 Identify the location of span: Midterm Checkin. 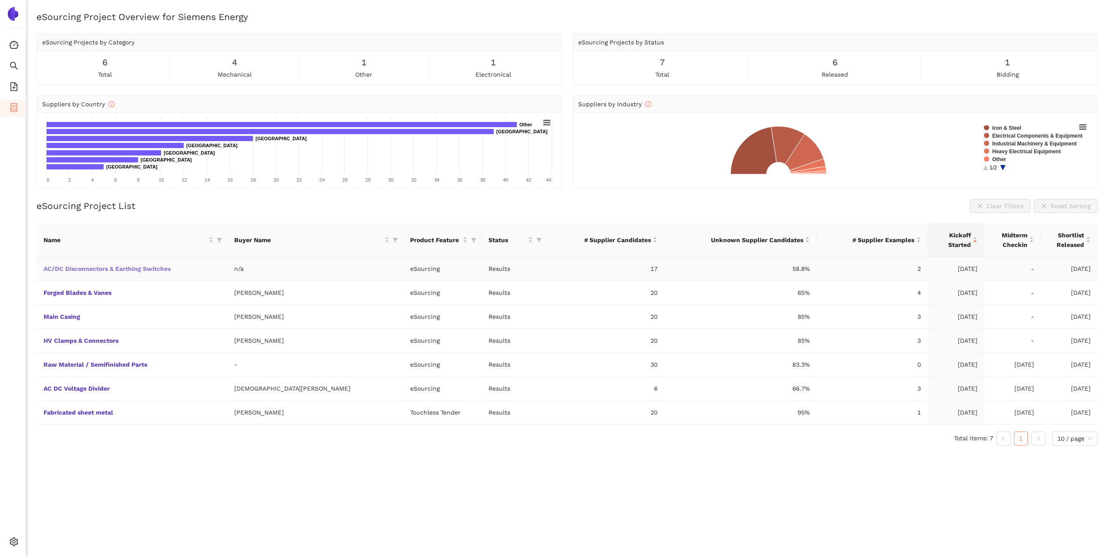
(1009, 240).